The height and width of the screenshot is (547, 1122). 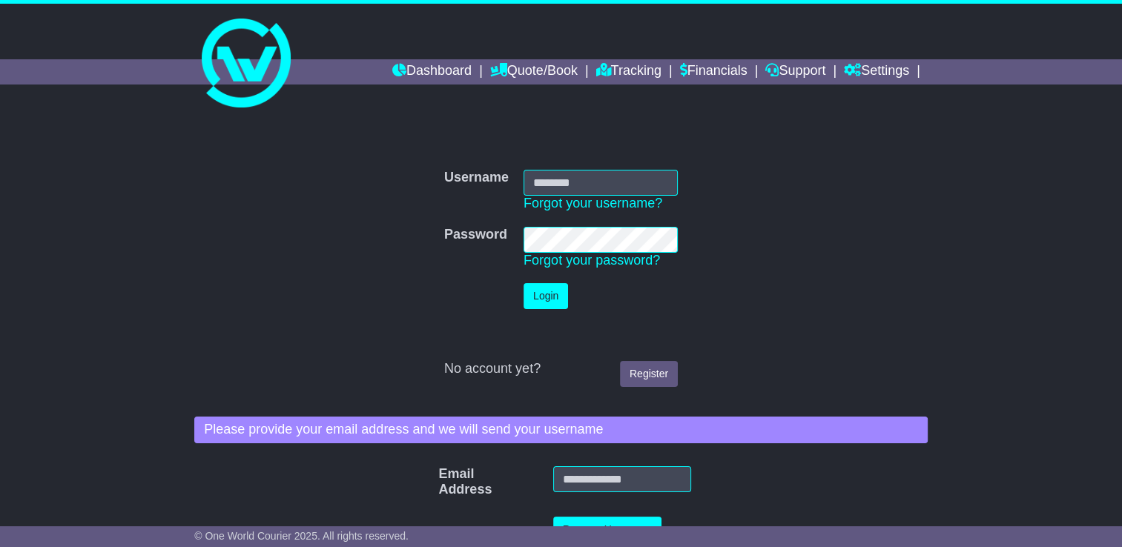 What do you see at coordinates (431, 72) in the screenshot?
I see `a: Dashboard` at bounding box center [431, 72].